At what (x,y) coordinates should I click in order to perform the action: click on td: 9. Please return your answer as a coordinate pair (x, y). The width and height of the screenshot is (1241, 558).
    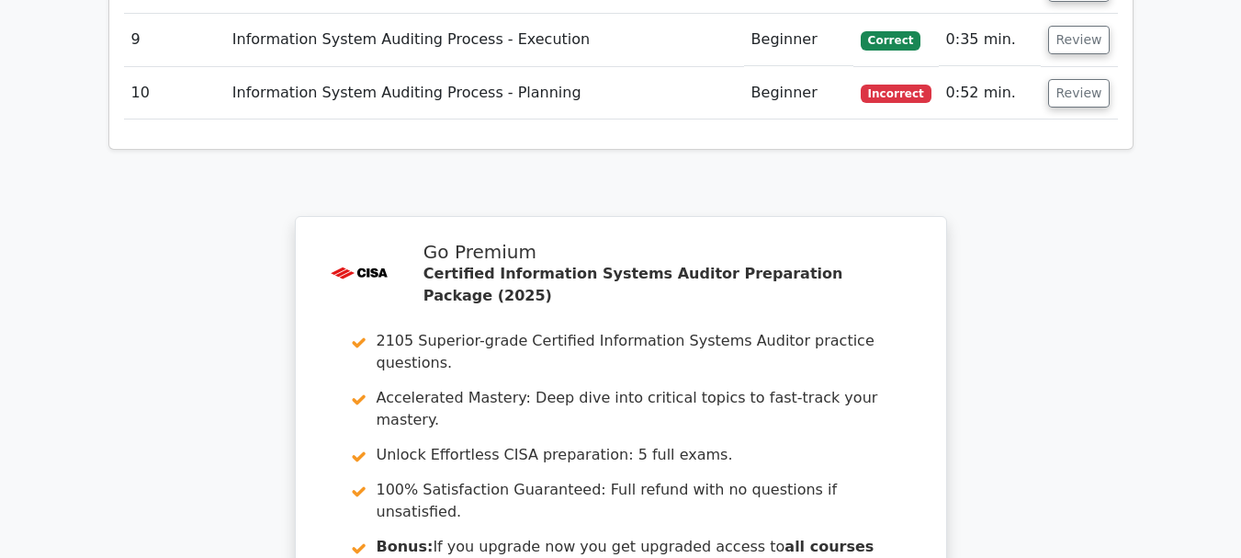
    Looking at the image, I should click on (175, 40).